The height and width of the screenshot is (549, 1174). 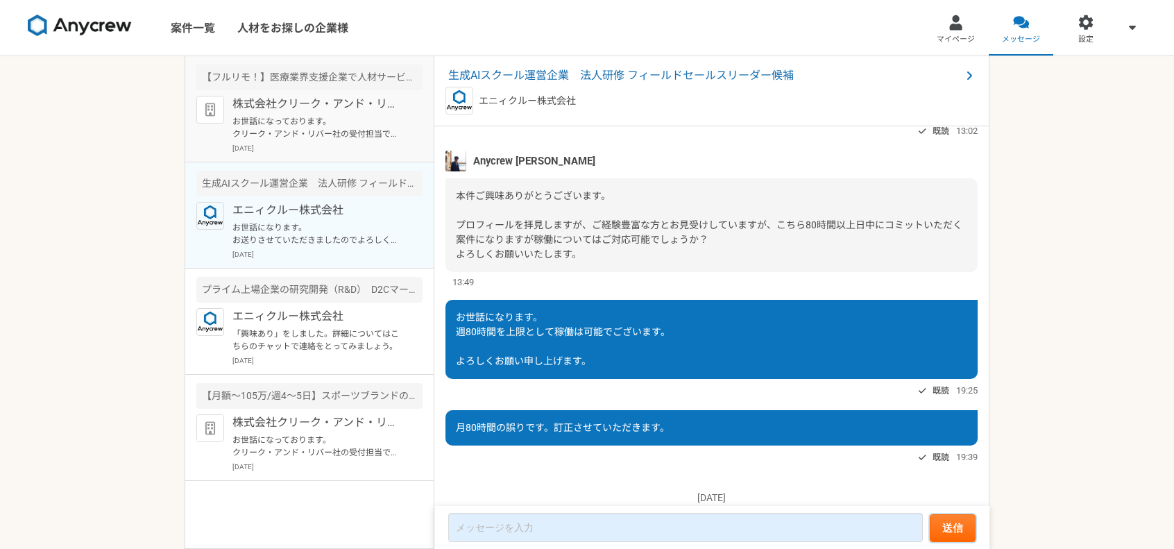 I want to click on p: お世話になっております。 クリーク・アンド・リバー社の受付担当です。 この度は弊社案件にご応募頂き誠にありがとうございます。 ご応募内容をもとに検討をさせて頂きましたが、 誠に残念ではございます..., so click(x=318, y=128).